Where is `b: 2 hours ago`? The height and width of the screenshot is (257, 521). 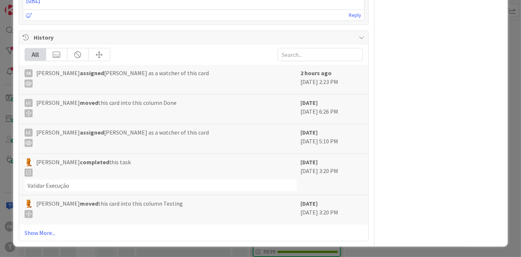 b: 2 hours ago is located at coordinates (316, 73).